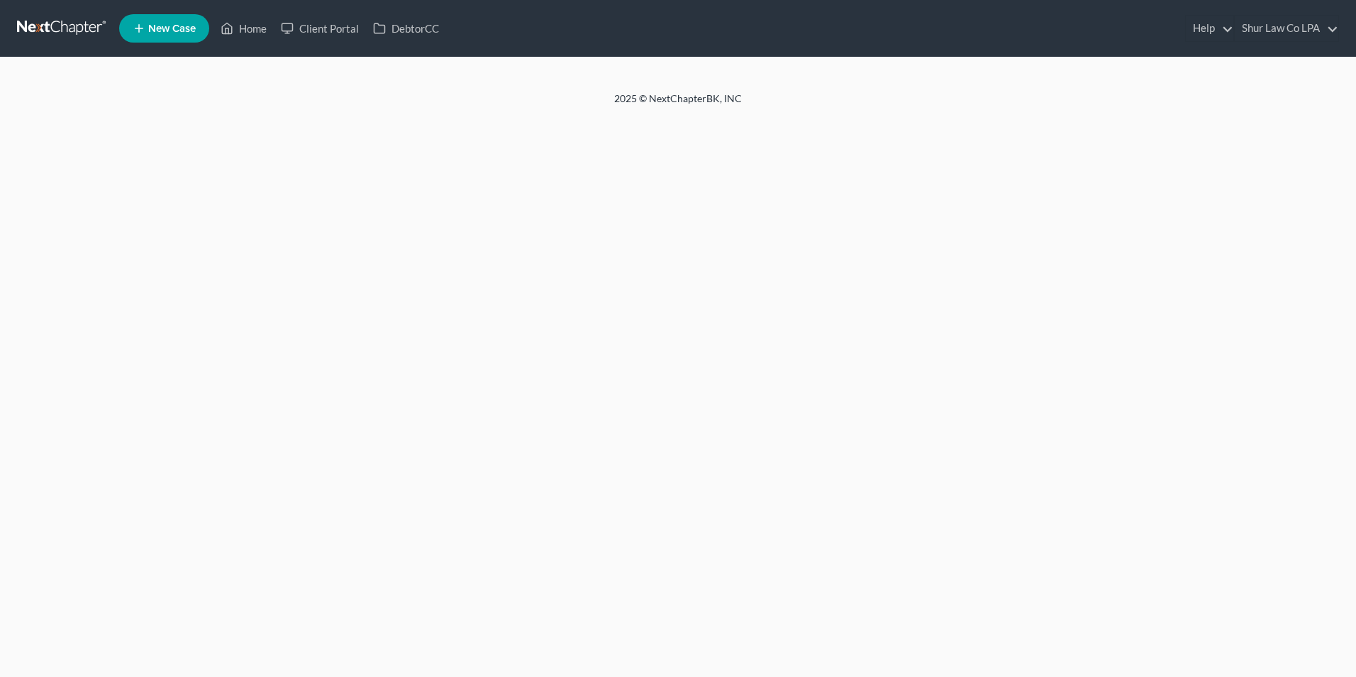 This screenshot has width=1356, height=677. What do you see at coordinates (164, 28) in the screenshot?
I see `new-legal-case-button: New Case` at bounding box center [164, 28].